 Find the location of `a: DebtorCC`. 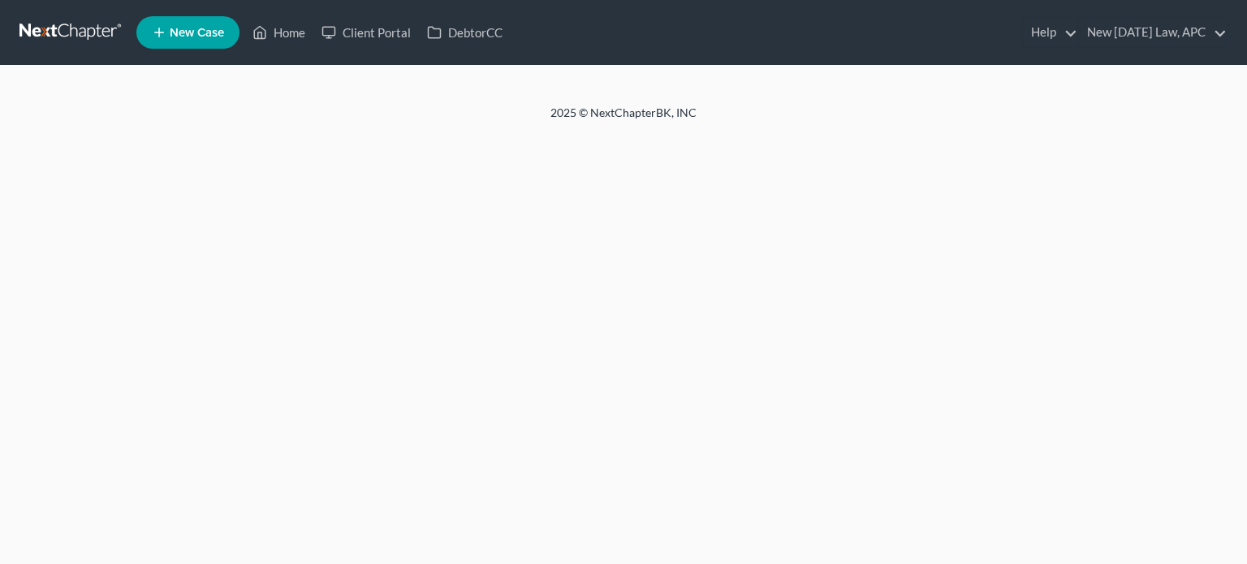

a: DebtorCC is located at coordinates (464, 32).